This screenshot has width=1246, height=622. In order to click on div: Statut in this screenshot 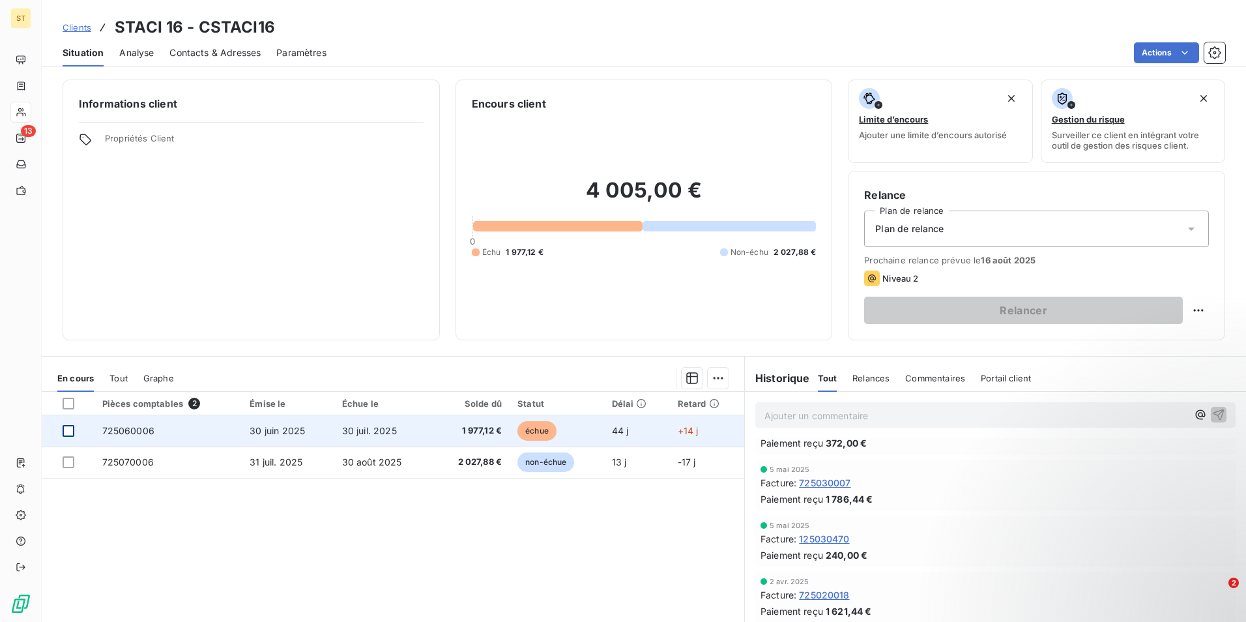, I will do `click(557, 403)`.